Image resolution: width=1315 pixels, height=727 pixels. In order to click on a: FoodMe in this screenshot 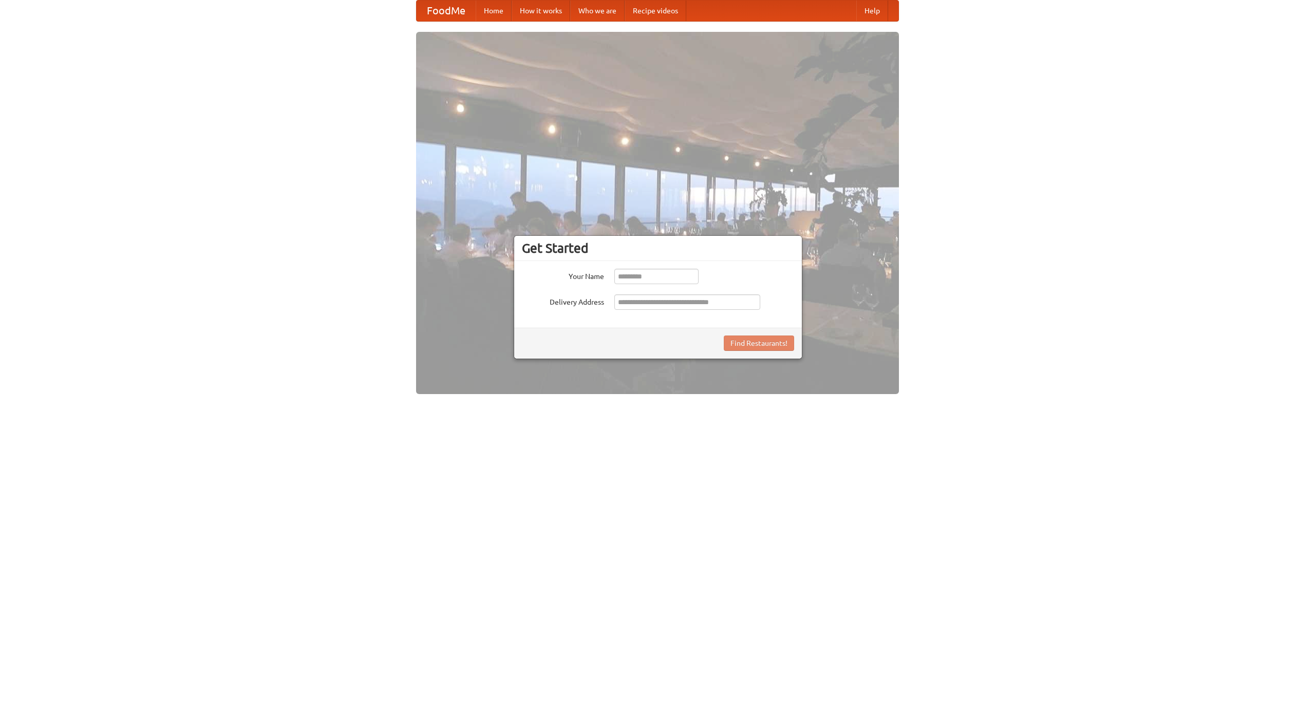, I will do `click(446, 11)`.